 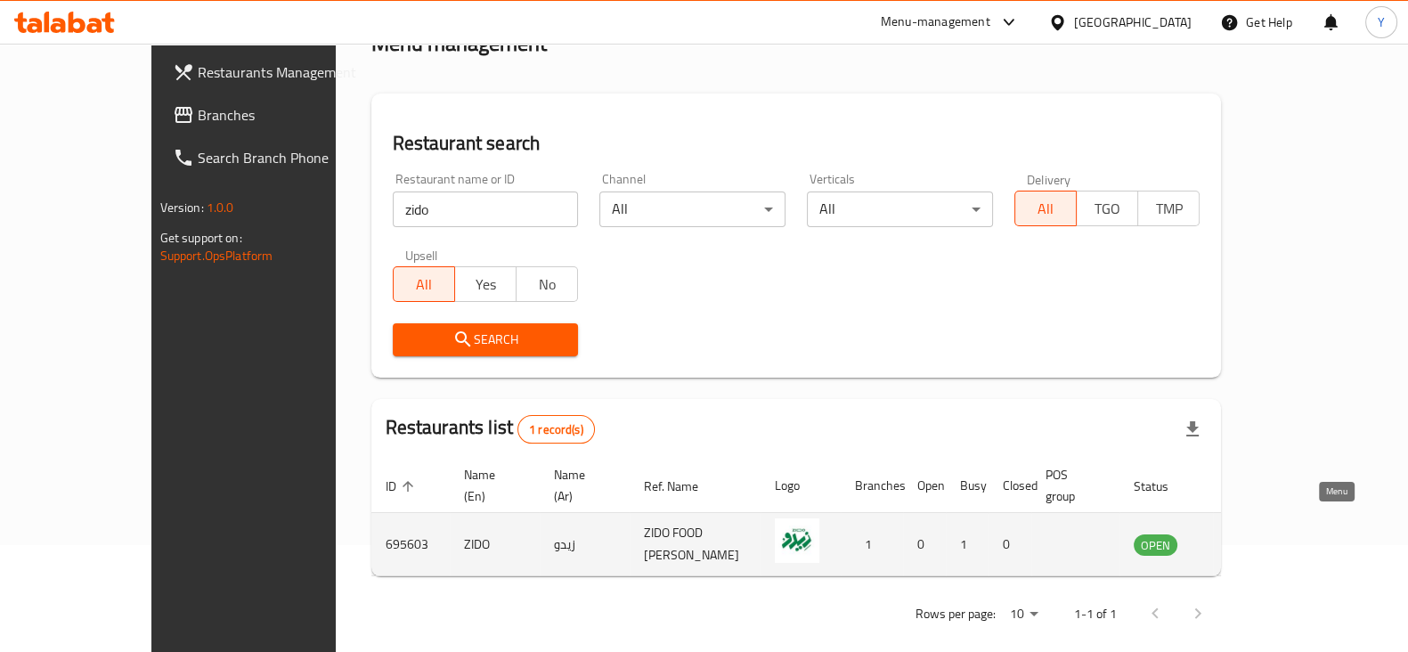 What do you see at coordinates (285, 115) in the screenshot?
I see `span: Branches` at bounding box center [285, 115].